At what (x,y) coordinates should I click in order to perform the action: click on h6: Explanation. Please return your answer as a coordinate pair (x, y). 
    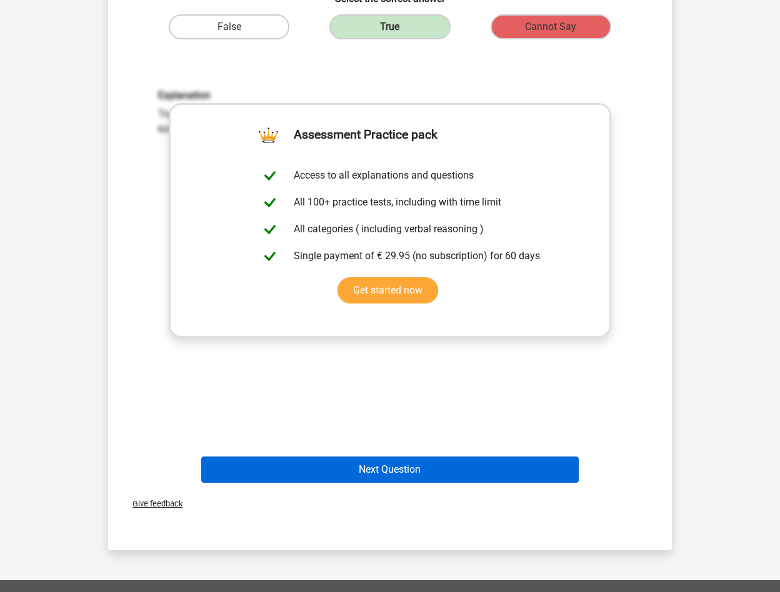
    Looking at the image, I should click on (390, 95).